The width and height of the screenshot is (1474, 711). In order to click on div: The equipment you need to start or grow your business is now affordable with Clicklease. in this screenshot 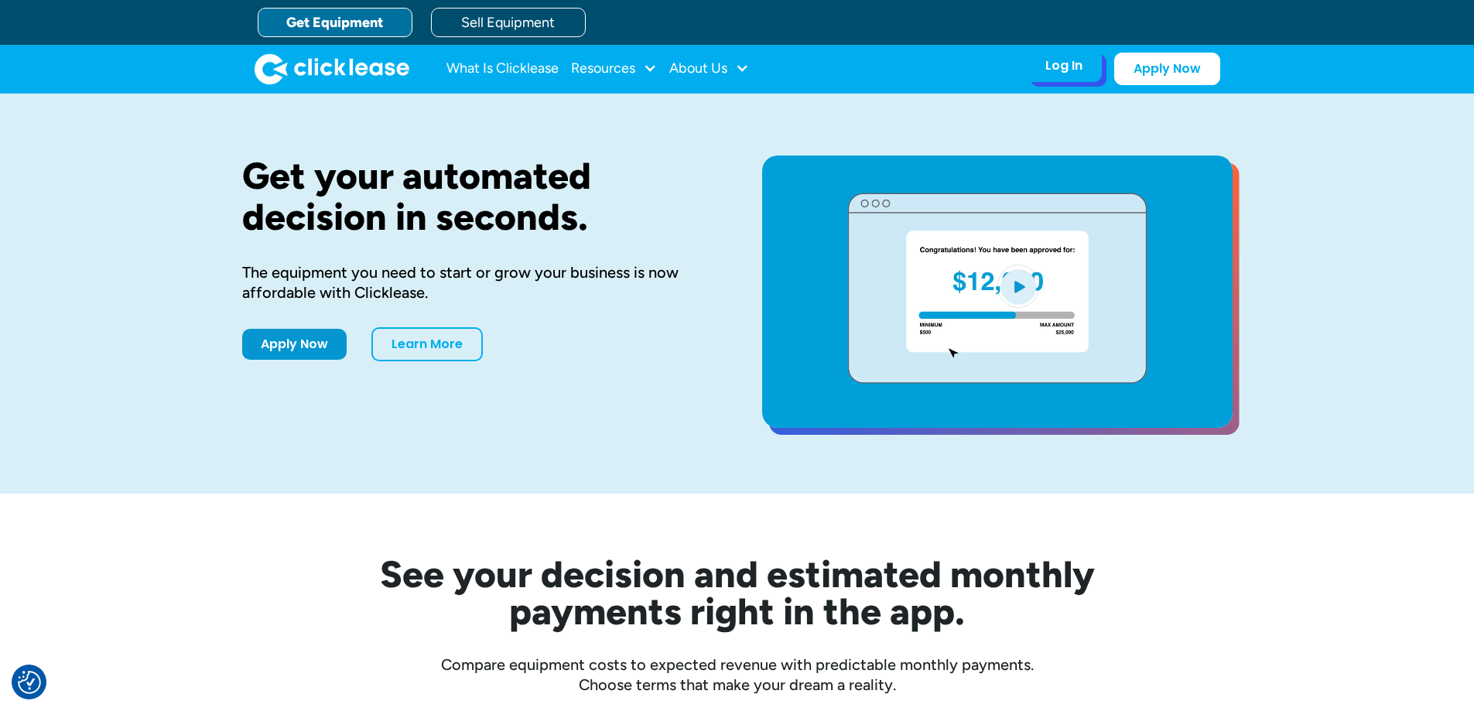, I will do `click(478, 283)`.